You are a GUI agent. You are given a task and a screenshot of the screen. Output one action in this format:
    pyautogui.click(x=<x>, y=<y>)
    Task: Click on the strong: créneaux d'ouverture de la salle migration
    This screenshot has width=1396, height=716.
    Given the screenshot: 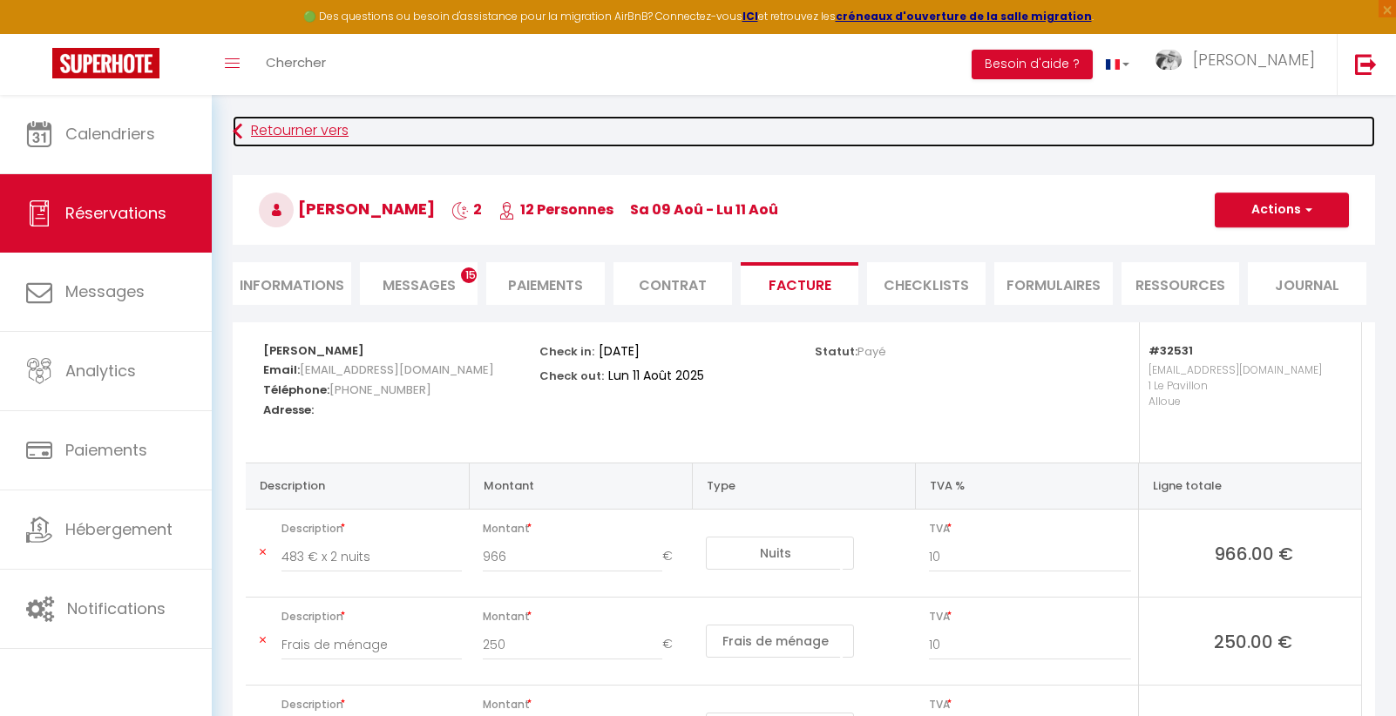 What is the action you would take?
    pyautogui.click(x=964, y=16)
    